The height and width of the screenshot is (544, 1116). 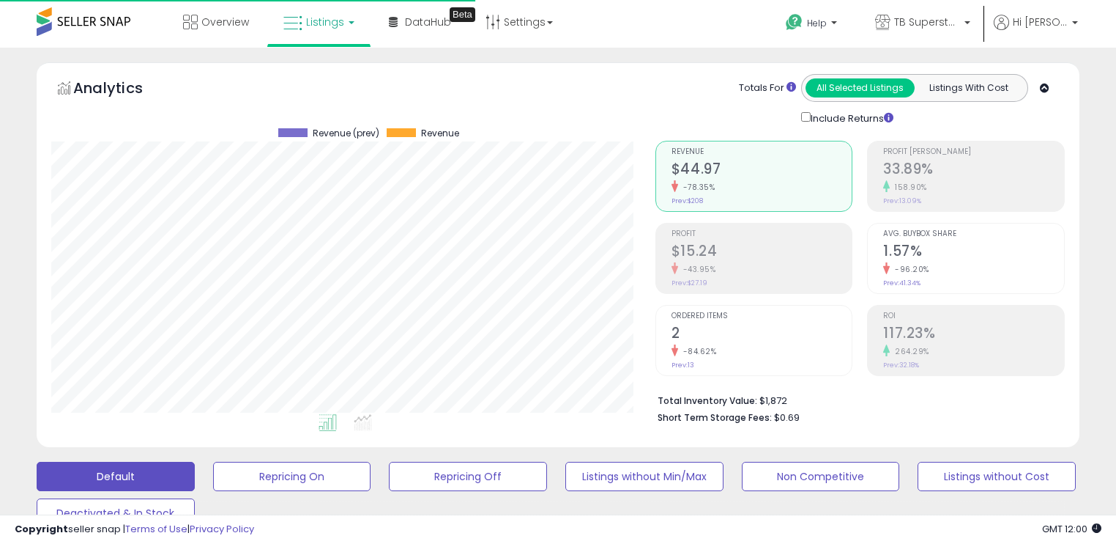 What do you see at coordinates (689, 283) in the screenshot?
I see `small: Prev: $27.19` at bounding box center [689, 283].